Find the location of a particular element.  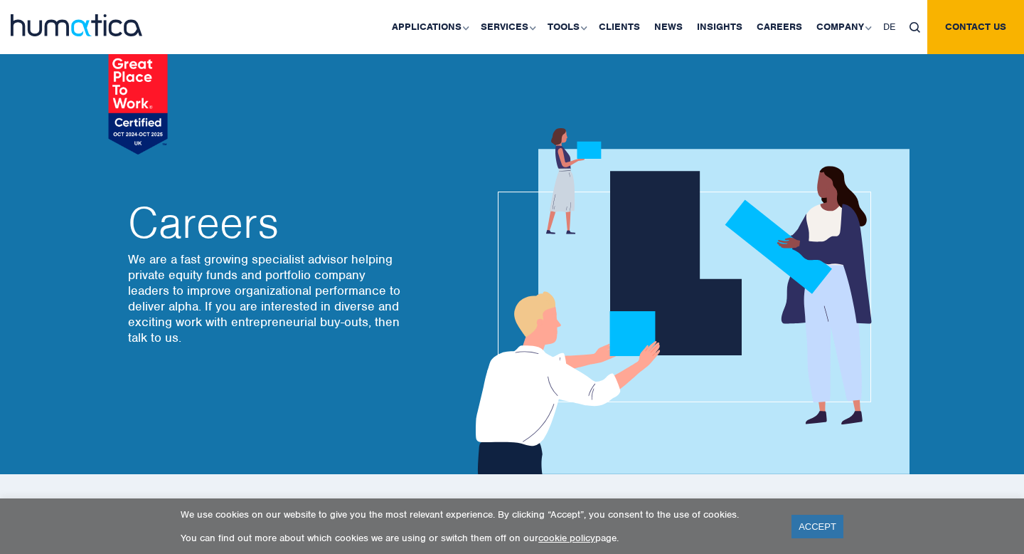

h2: Careers is located at coordinates (267, 223).